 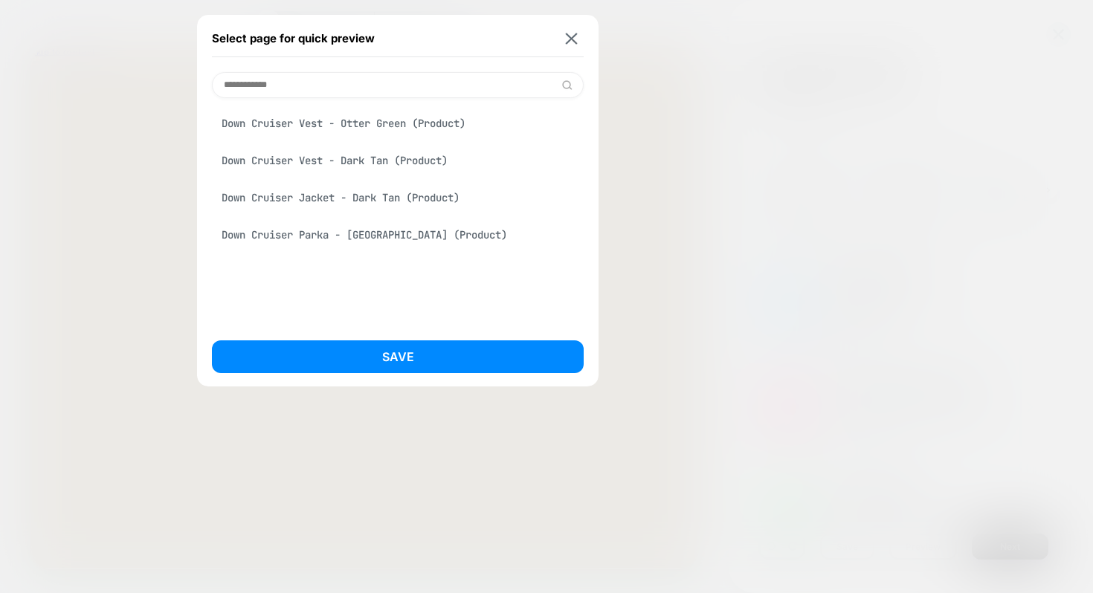 I want to click on button: Save, so click(x=398, y=357).